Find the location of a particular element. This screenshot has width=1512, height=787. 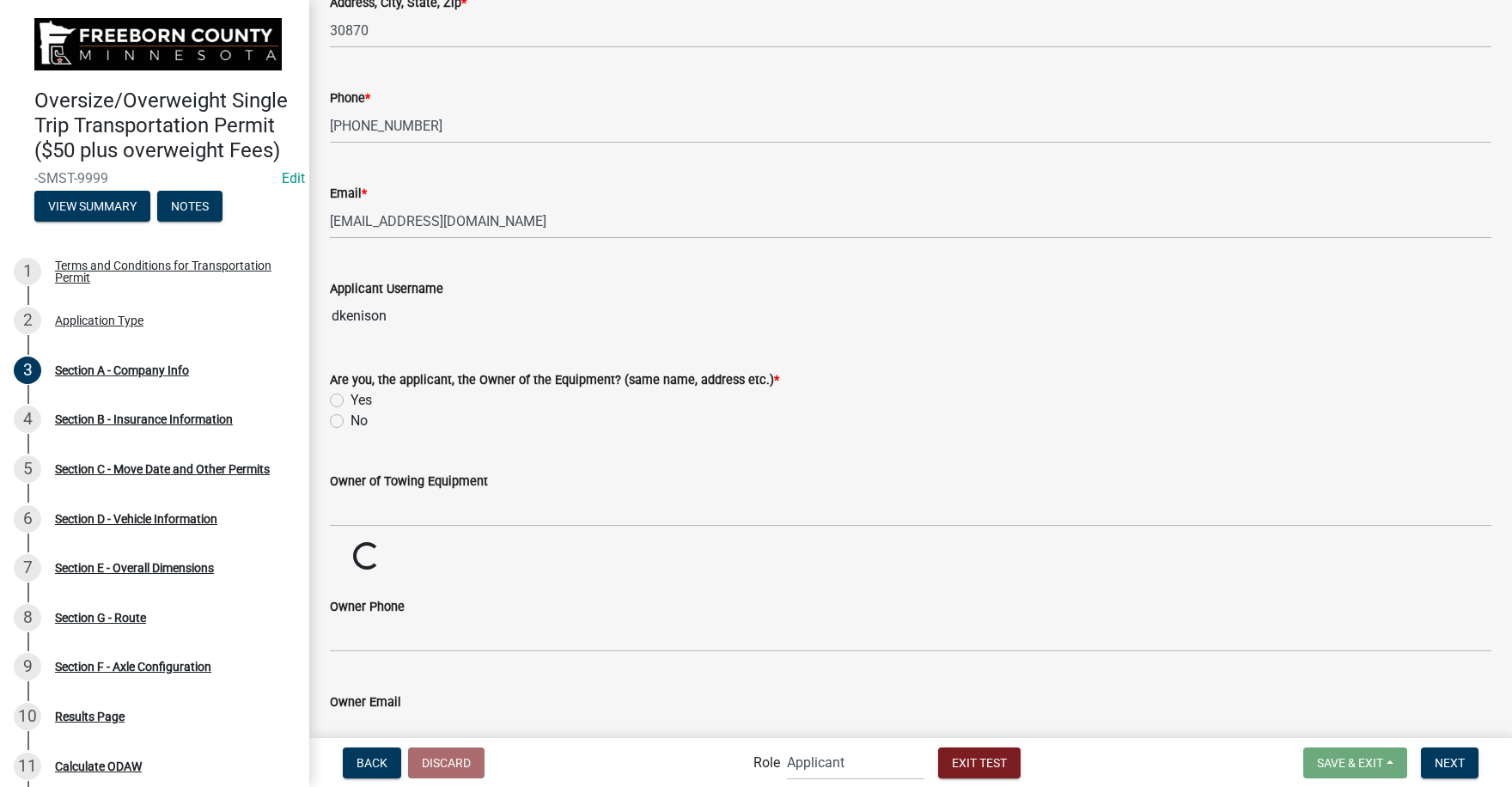

div: Section A - Company Info is located at coordinates (122, 370).